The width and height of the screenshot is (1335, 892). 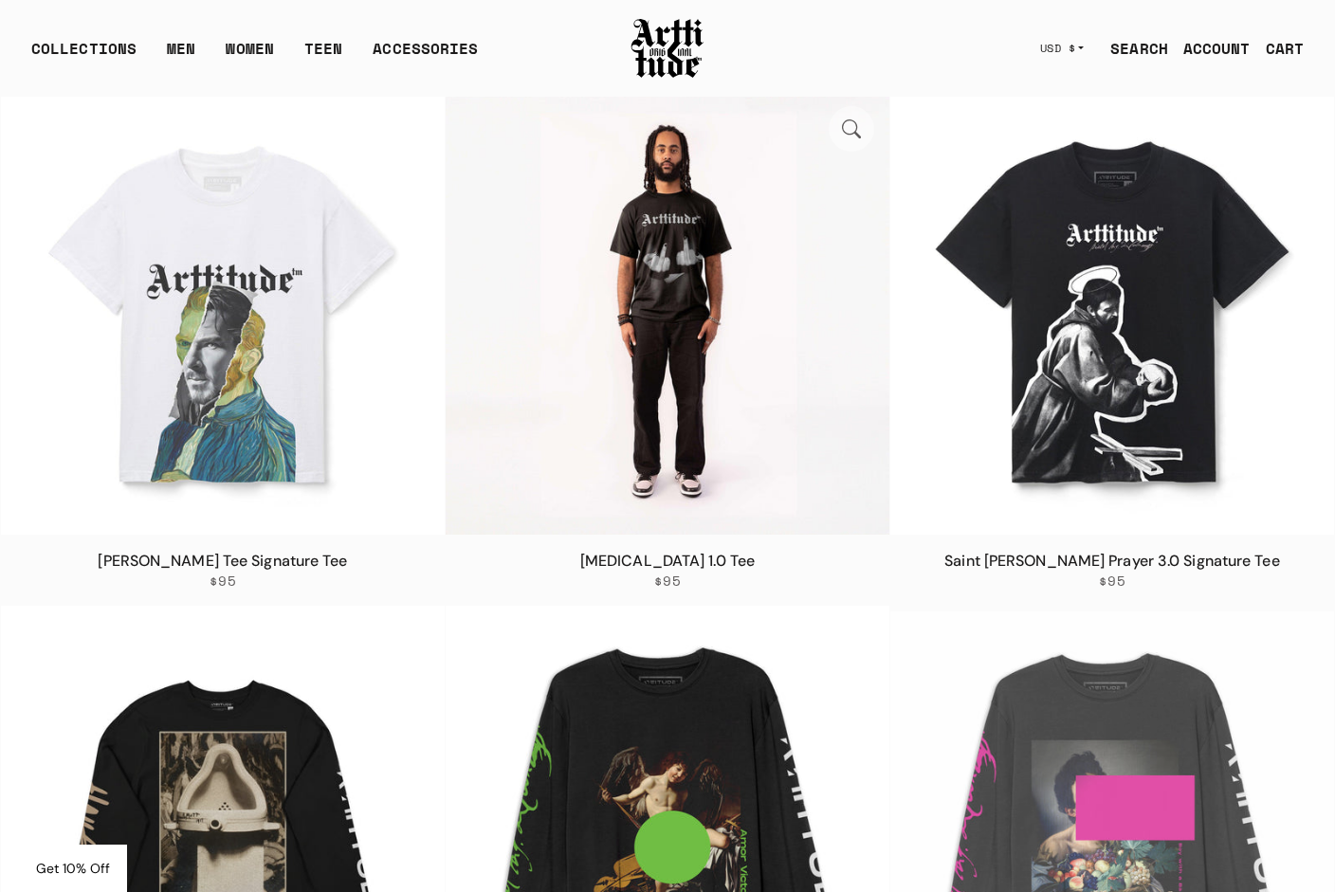 I want to click on div: ACCESSORIES, so click(x=425, y=56).